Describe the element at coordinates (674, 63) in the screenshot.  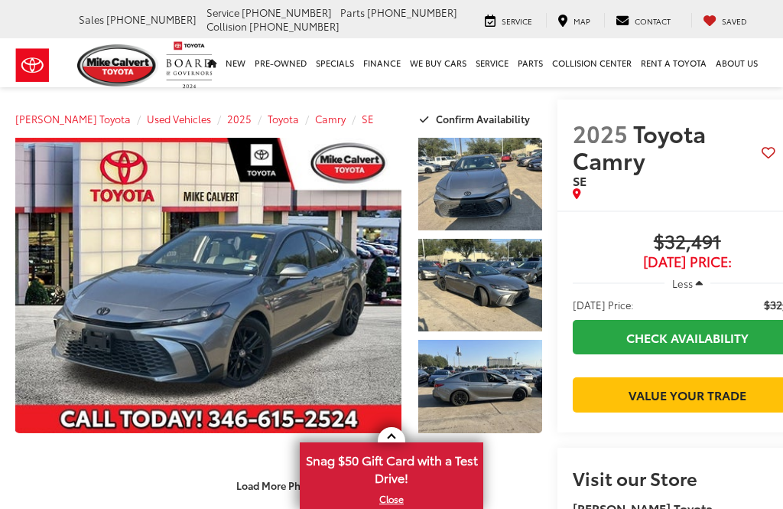
I see `a: Rent a Toyota` at that location.